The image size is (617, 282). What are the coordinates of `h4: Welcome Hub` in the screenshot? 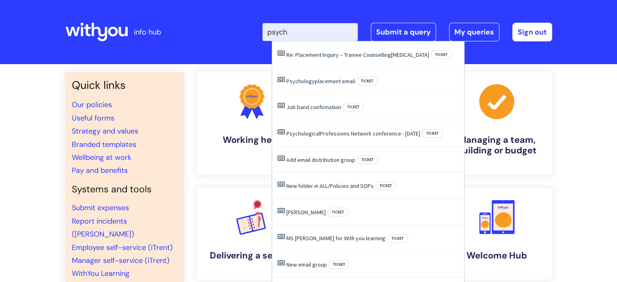 It's located at (497, 255).